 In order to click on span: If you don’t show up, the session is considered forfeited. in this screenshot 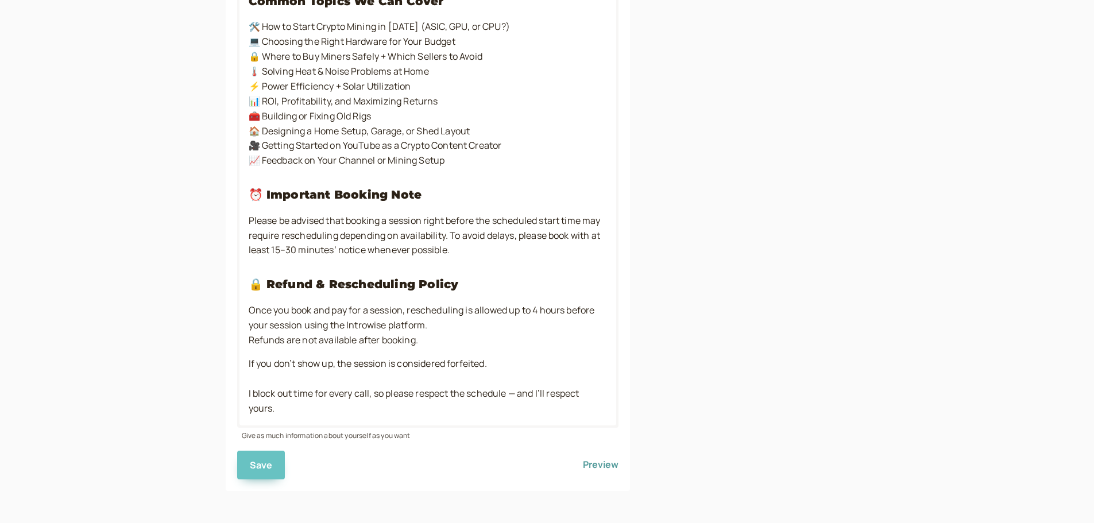, I will do `click(368, 364)`.